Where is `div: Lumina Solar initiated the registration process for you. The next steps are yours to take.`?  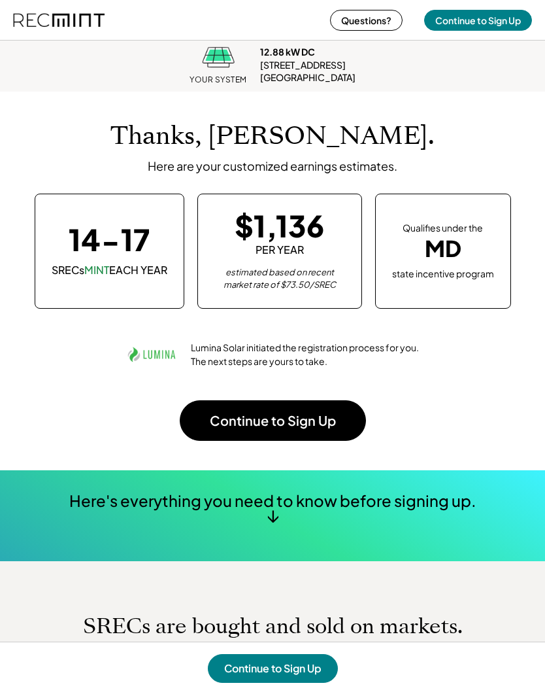
div: Lumina Solar initiated the registration process for you. The next steps are yours to take. is located at coordinates (305, 355).